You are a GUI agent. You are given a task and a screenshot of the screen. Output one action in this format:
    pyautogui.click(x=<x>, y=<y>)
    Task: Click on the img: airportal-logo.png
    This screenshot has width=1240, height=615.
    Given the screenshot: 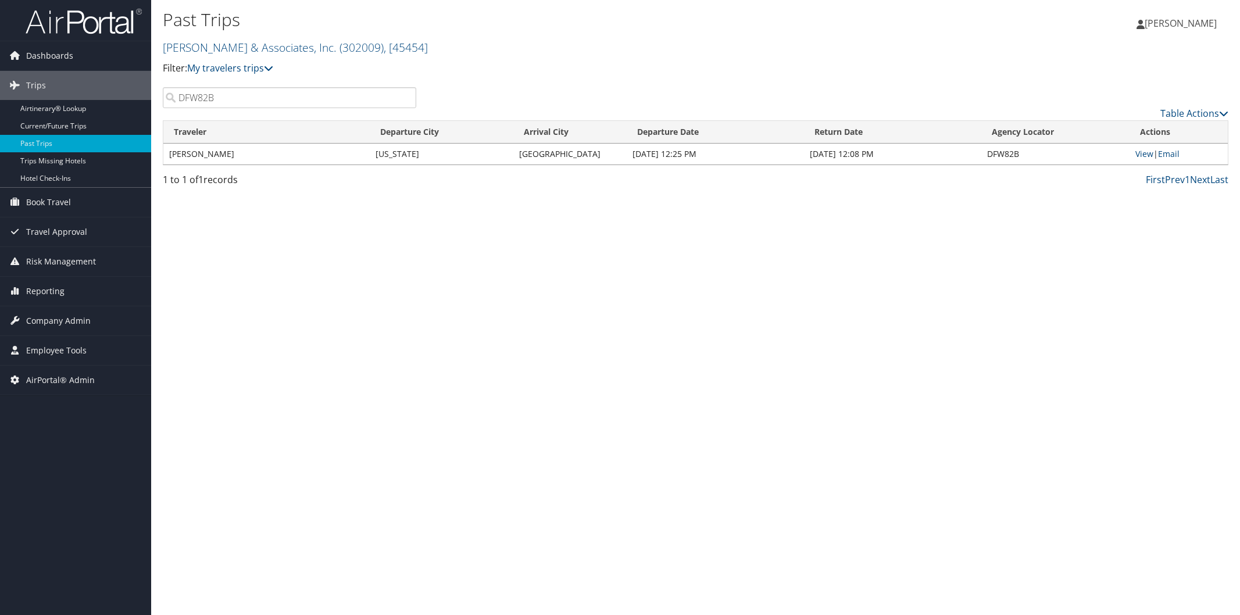 What is the action you would take?
    pyautogui.click(x=84, y=21)
    